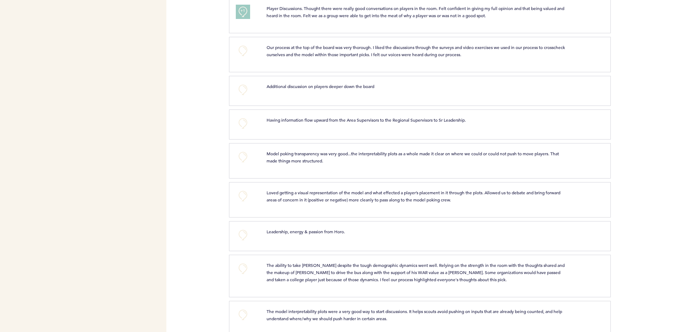 Image resolution: width=687 pixels, height=332 pixels. I want to click on span: Leadership, energy & passion from Horo., so click(306, 232).